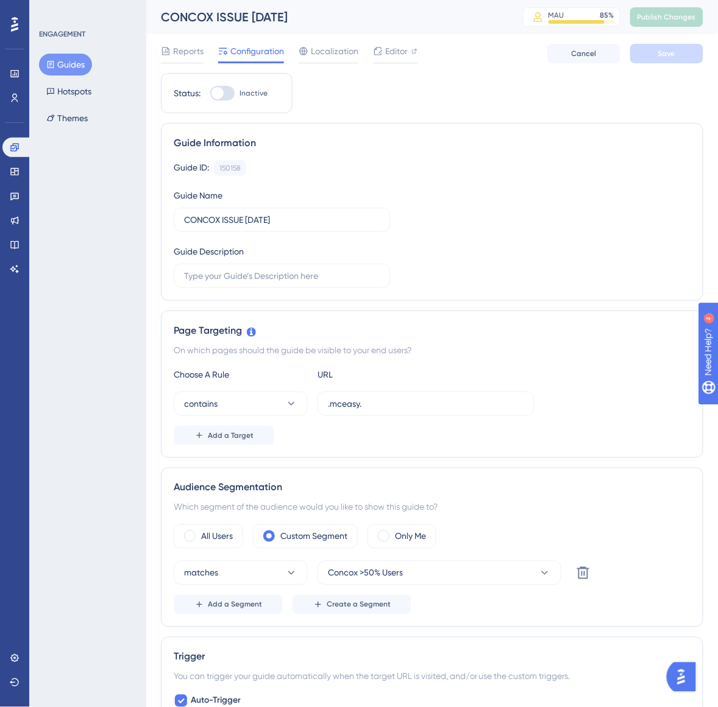 The width and height of the screenshot is (718, 707). I want to click on div: On which pages should the guide be visible to your end users?, so click(432, 350).